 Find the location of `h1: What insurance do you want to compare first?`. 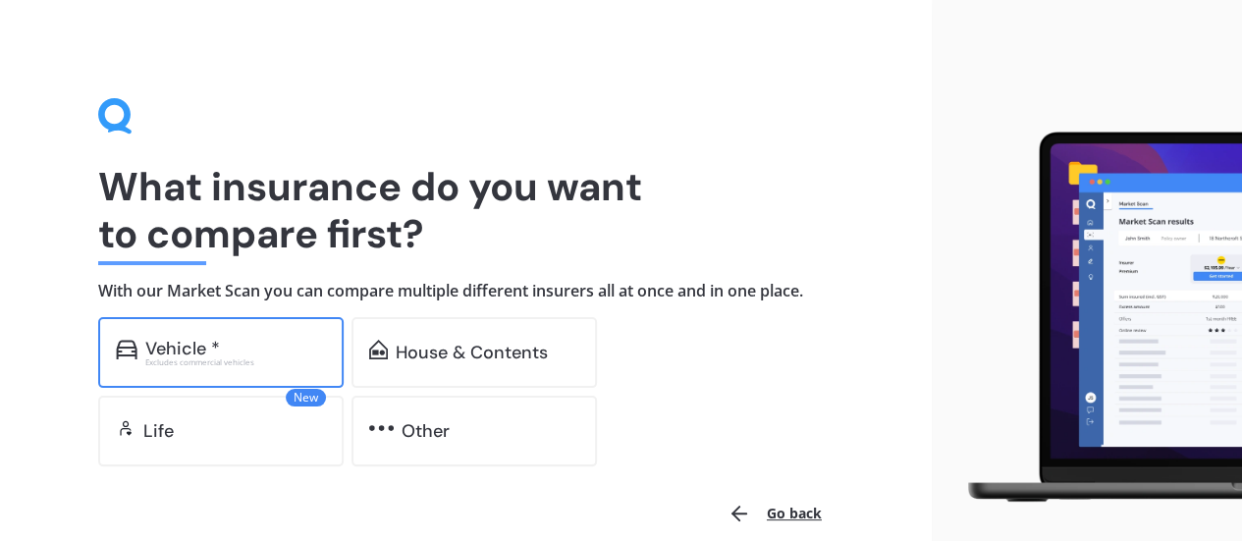

h1: What insurance do you want to compare first? is located at coordinates (466, 210).